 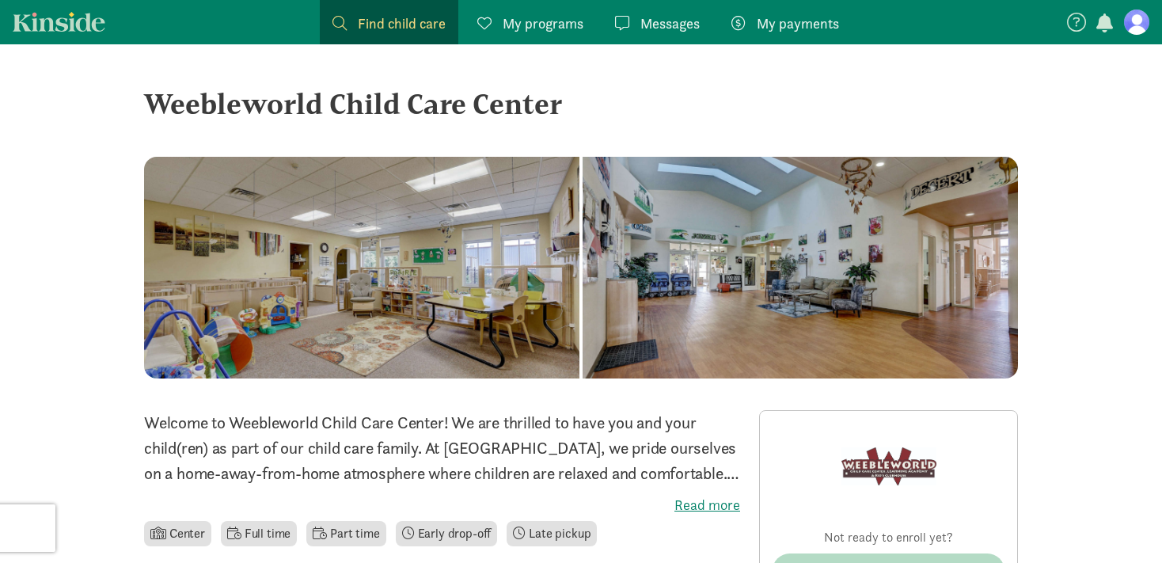 I want to click on p: Welcome to Weebleworld Child Care Center! We are thrilled to have you and your child(ren) as part..., so click(x=442, y=448).